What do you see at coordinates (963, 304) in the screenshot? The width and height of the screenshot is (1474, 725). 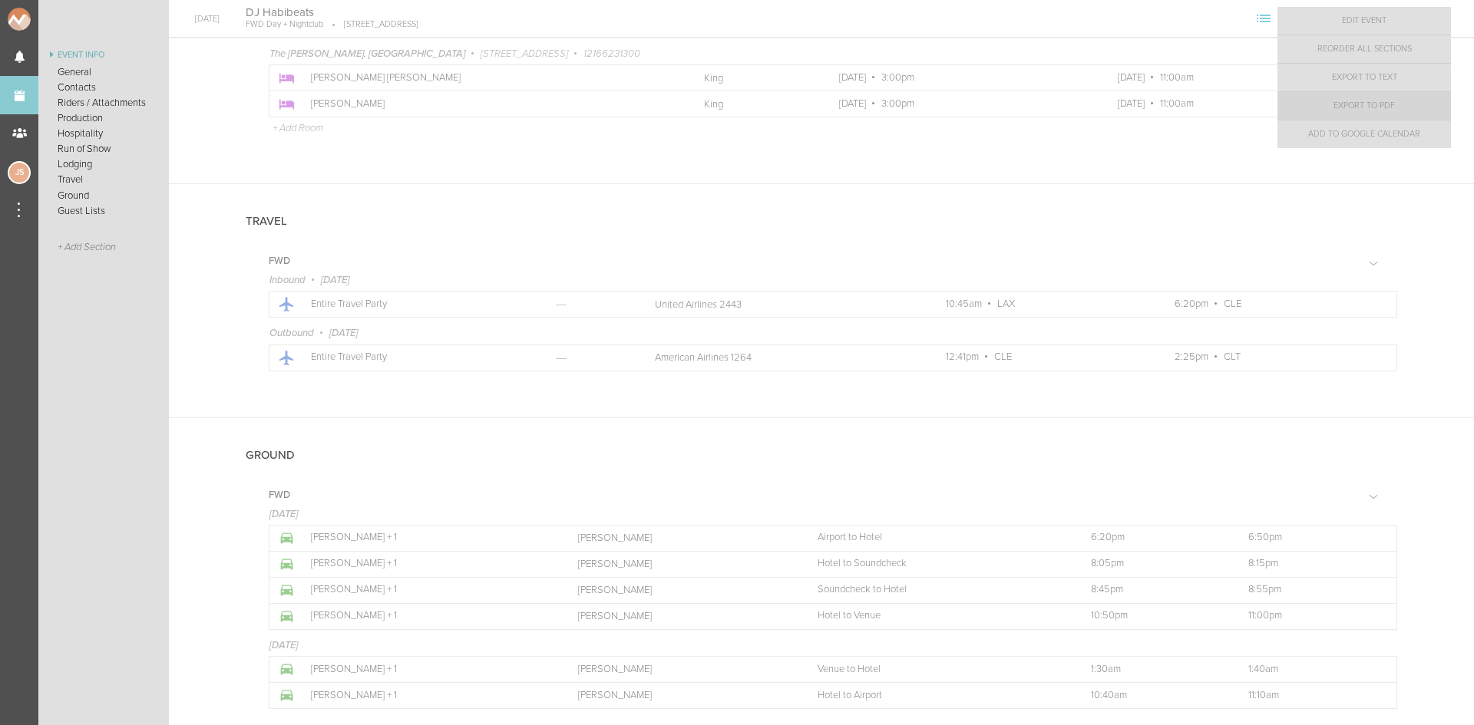 I see `span: 10:45am` at bounding box center [963, 304].